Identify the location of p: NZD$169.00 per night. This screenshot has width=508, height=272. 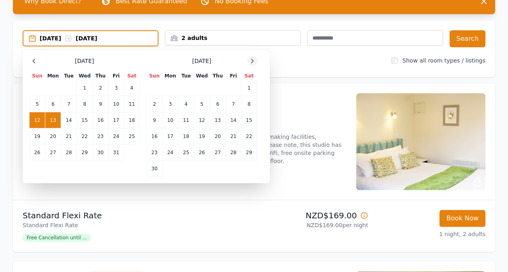
(313, 226).